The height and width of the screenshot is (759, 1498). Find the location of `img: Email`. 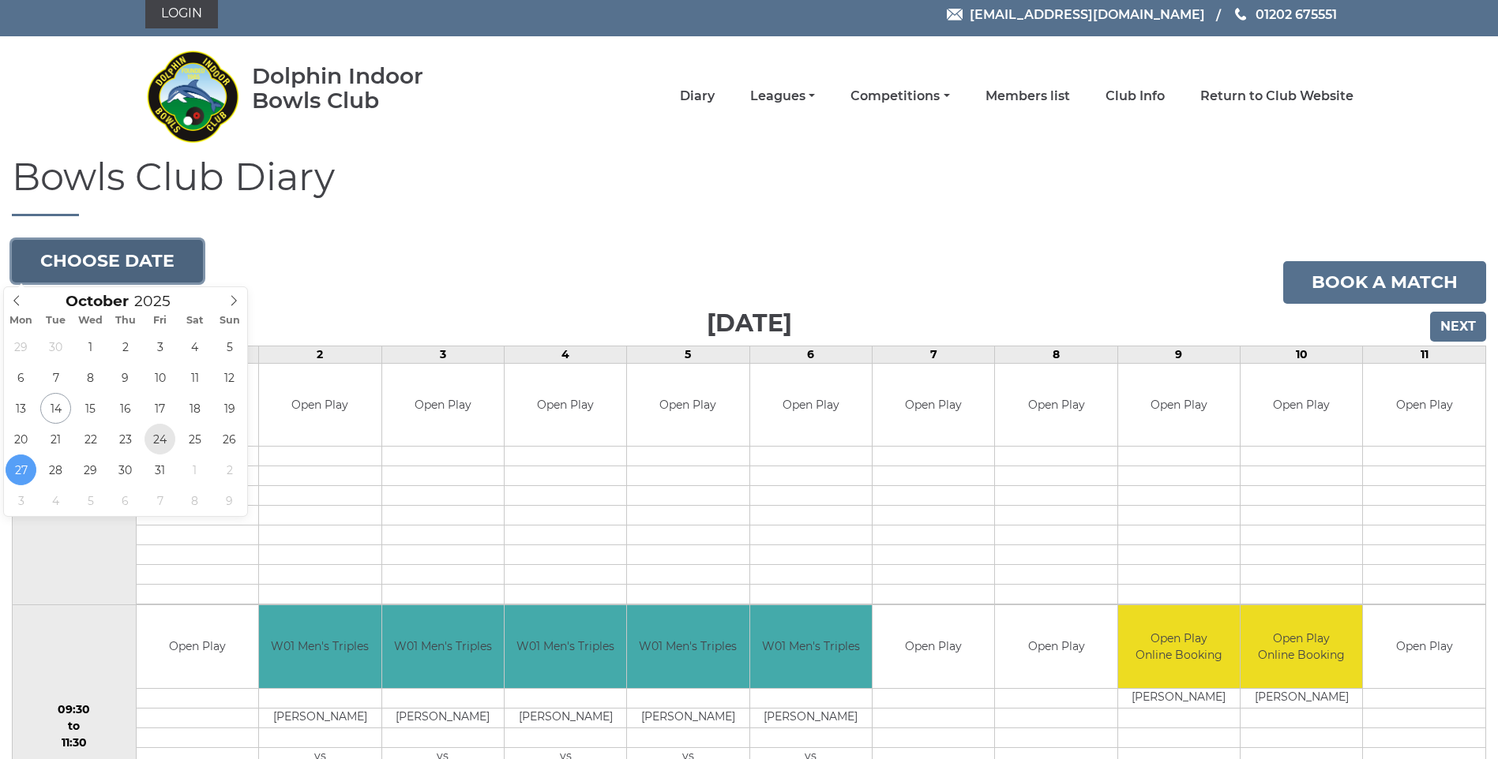

img: Email is located at coordinates (954, 14).